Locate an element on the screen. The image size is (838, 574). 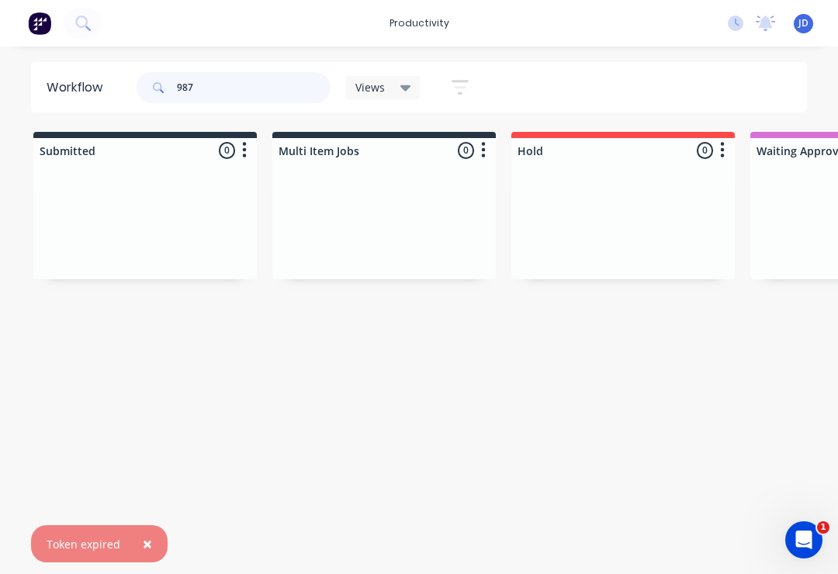
div: Token expired is located at coordinates (83, 544).